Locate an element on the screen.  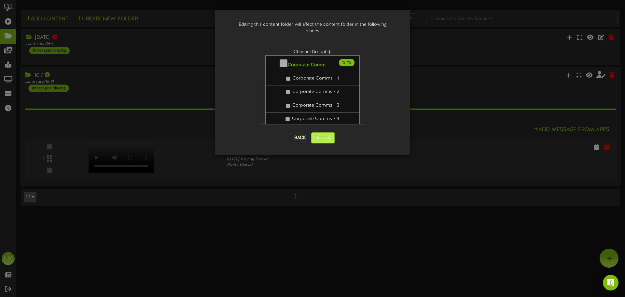
div: Editing this content folder will affect the content folder in the following places is located at coordinates (313, 28).